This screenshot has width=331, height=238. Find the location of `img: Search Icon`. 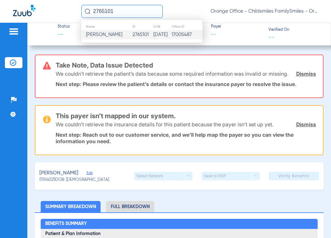

img: Search Icon is located at coordinates (87, 11).